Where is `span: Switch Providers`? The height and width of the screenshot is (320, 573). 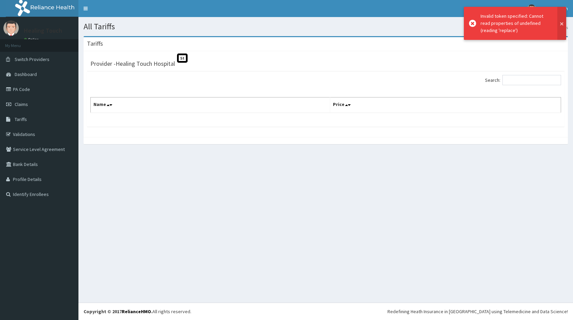
span: Switch Providers is located at coordinates (32, 59).